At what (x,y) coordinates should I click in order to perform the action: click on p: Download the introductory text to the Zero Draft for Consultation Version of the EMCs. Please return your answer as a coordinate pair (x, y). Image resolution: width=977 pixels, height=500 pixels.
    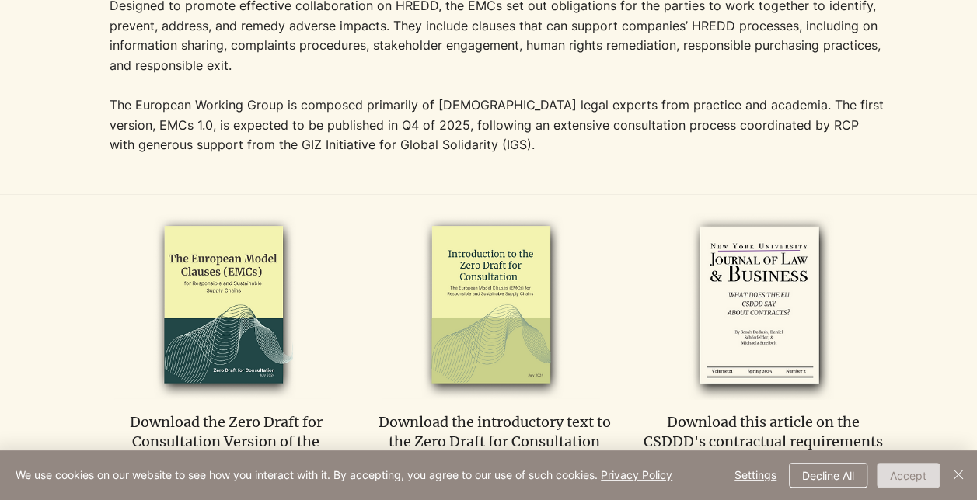
    Looking at the image, I should click on (494, 442).